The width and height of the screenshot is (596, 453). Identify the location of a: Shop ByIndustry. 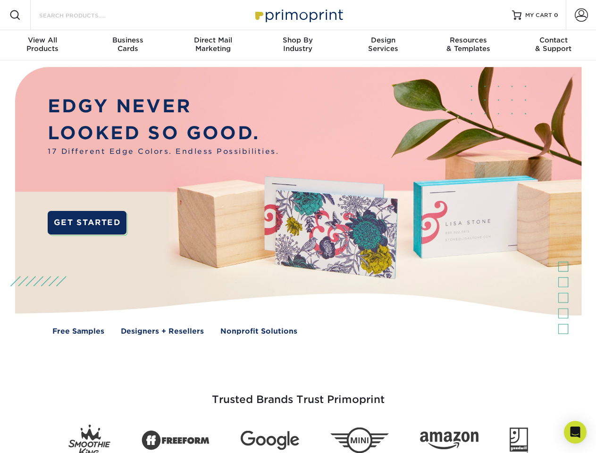
(298, 45).